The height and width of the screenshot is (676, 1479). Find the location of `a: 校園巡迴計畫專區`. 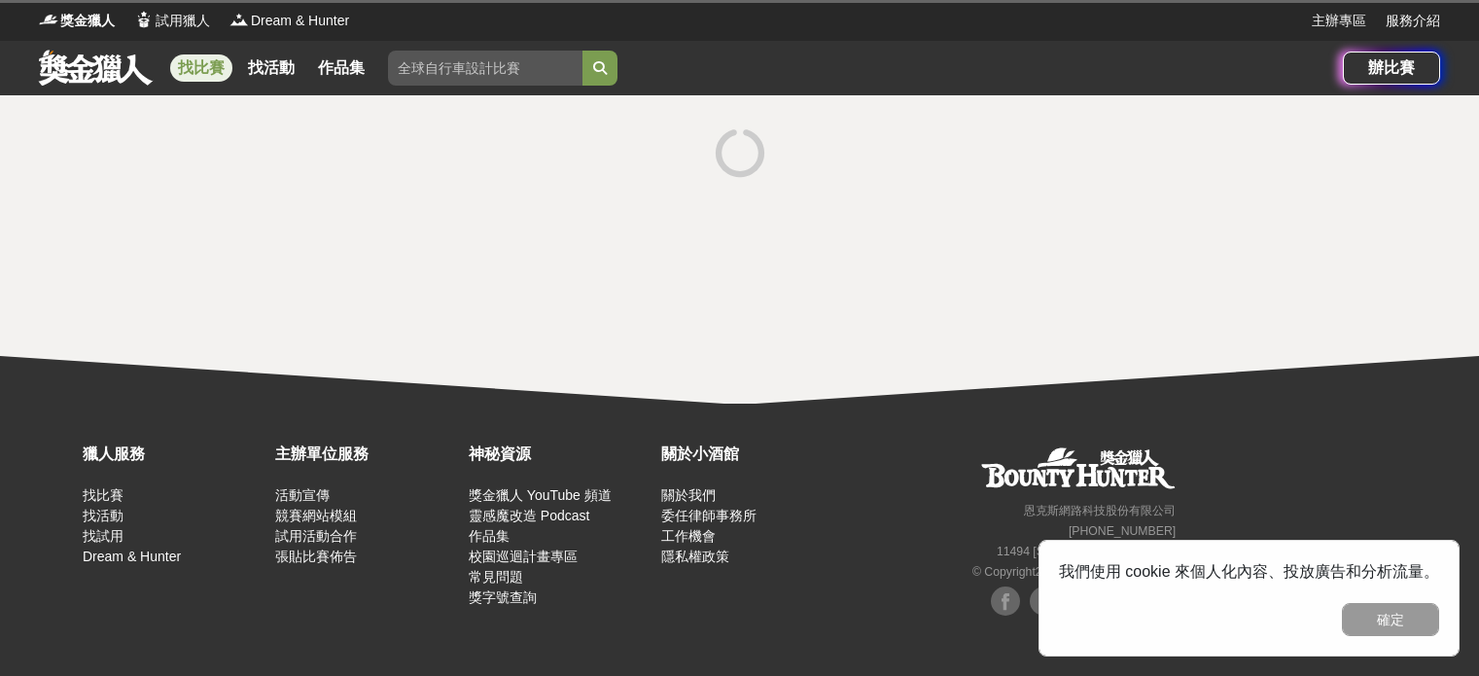

a: 校園巡迴計畫專區 is located at coordinates (523, 556).